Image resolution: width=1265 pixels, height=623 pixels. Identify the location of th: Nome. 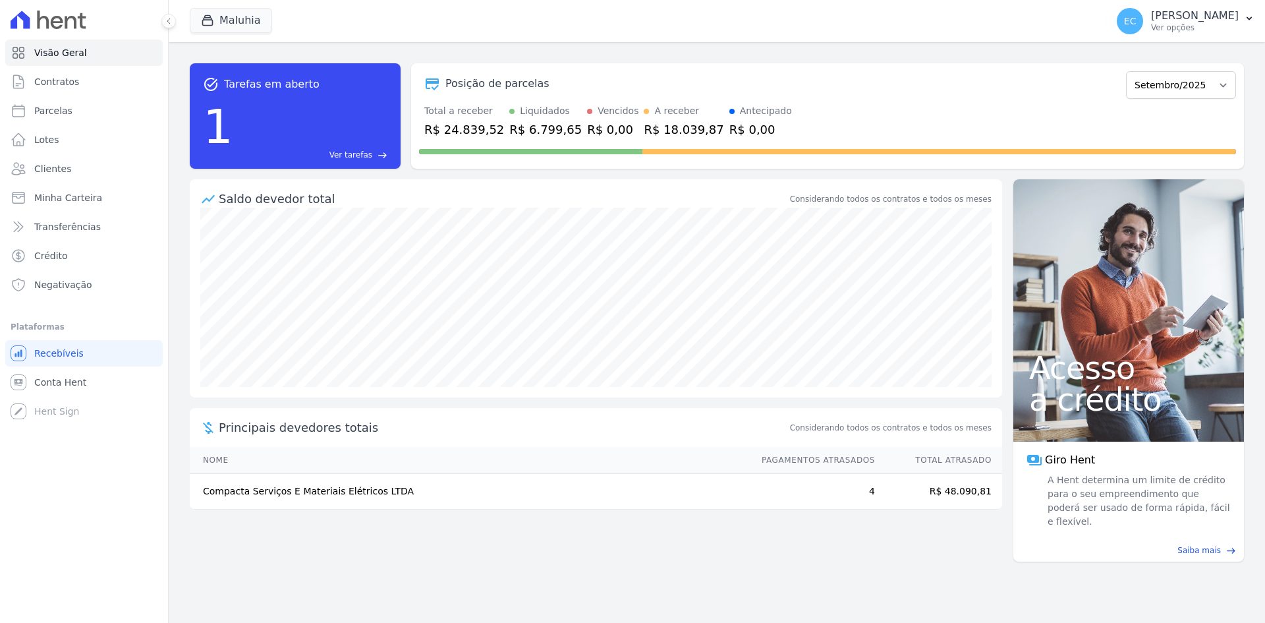
(469, 460).